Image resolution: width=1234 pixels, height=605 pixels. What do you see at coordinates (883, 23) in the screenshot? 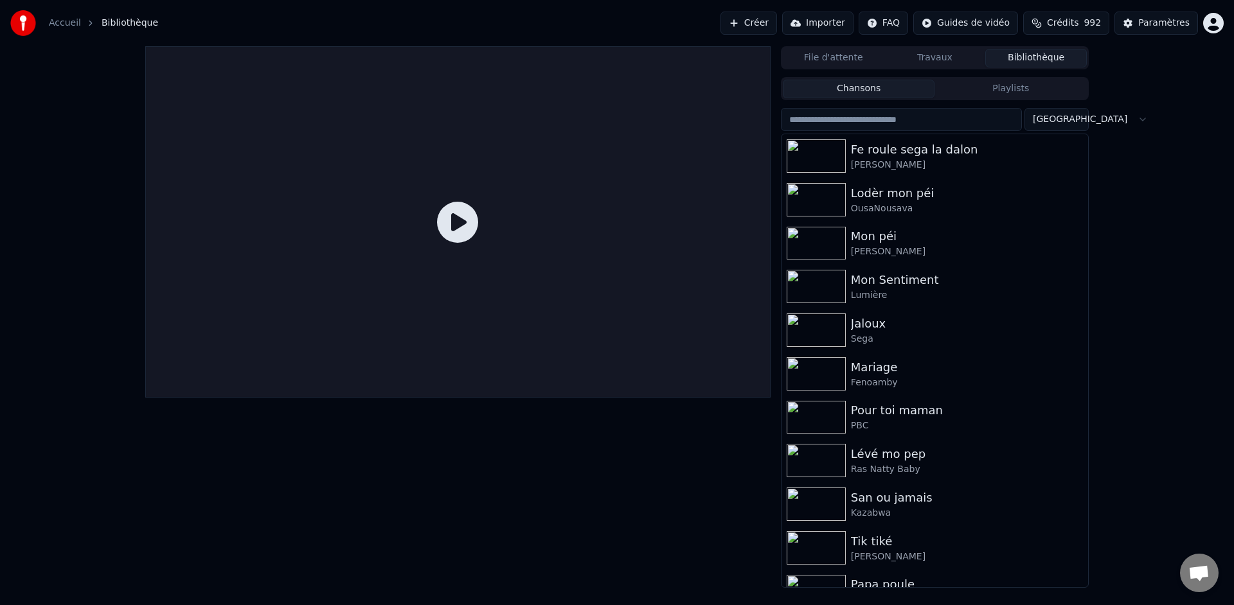
I see `button: FAQ` at bounding box center [883, 23].